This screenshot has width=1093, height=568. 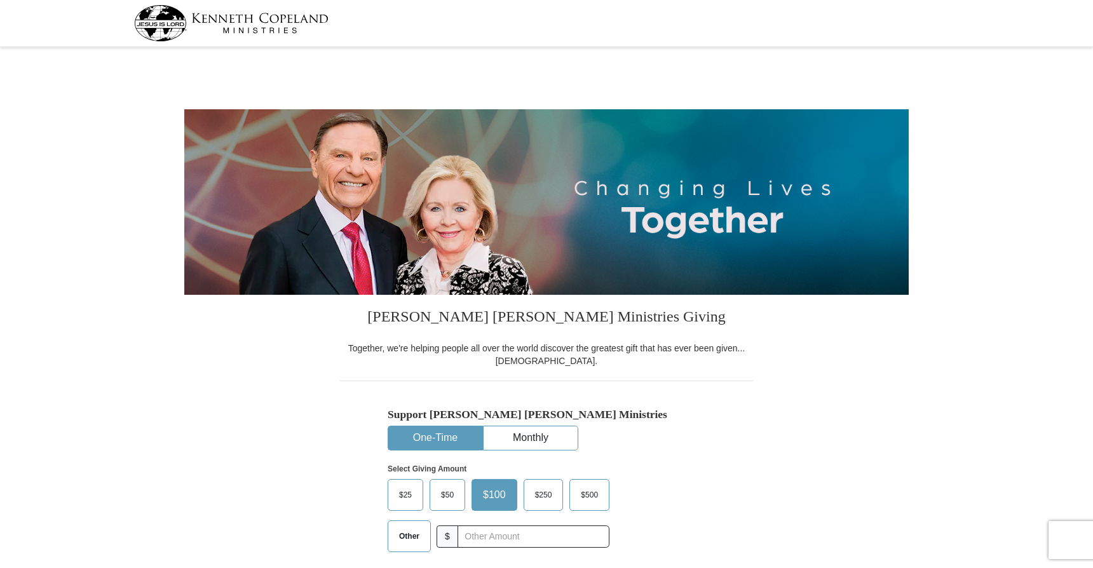 What do you see at coordinates (409, 536) in the screenshot?
I see `span: Other` at bounding box center [409, 536].